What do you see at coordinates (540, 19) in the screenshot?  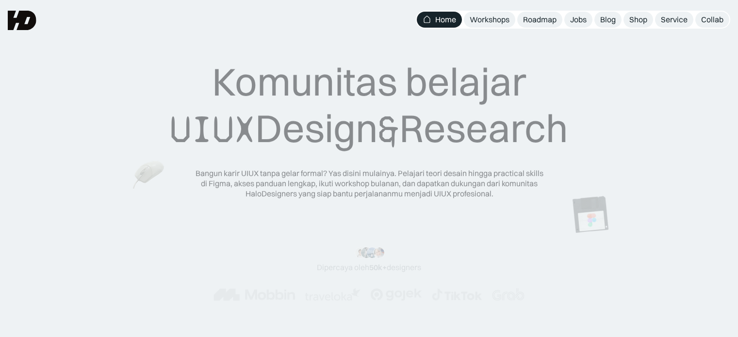 I see `div: Roadmap` at bounding box center [540, 19].